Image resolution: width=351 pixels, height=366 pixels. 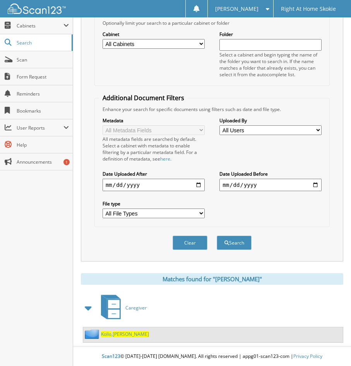 I want to click on span: Caregiver, so click(x=136, y=308).